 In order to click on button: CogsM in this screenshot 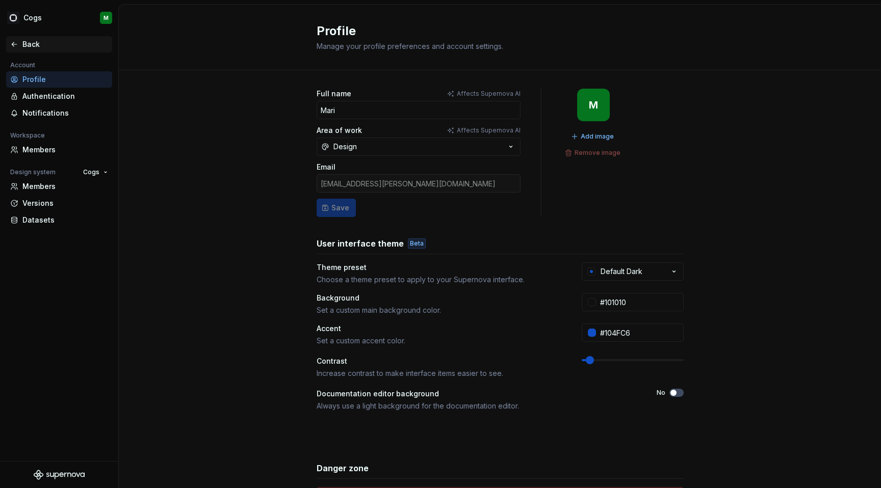, I will do `click(59, 18)`.